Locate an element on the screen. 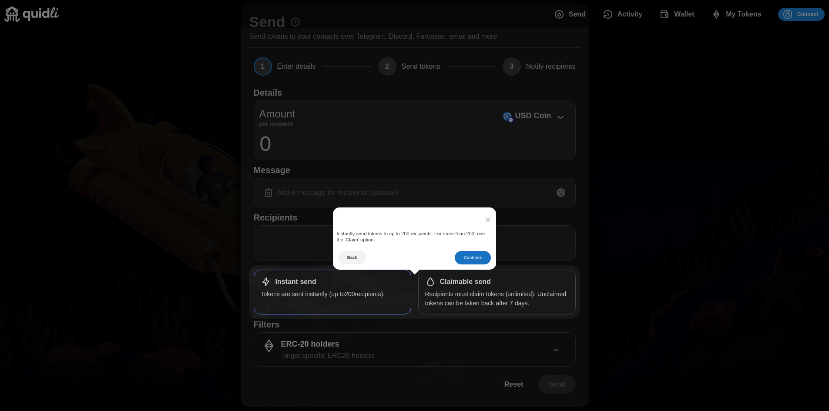 The image size is (829, 411). p: Tokens are sent instantly (up to 200 recipients). is located at coordinates (332, 294).